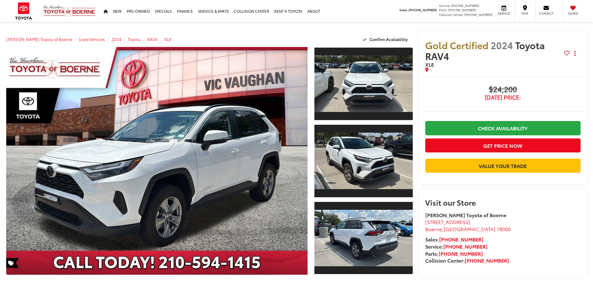  Describe the element at coordinates (134, 39) in the screenshot. I see `span: Toyota` at that location.